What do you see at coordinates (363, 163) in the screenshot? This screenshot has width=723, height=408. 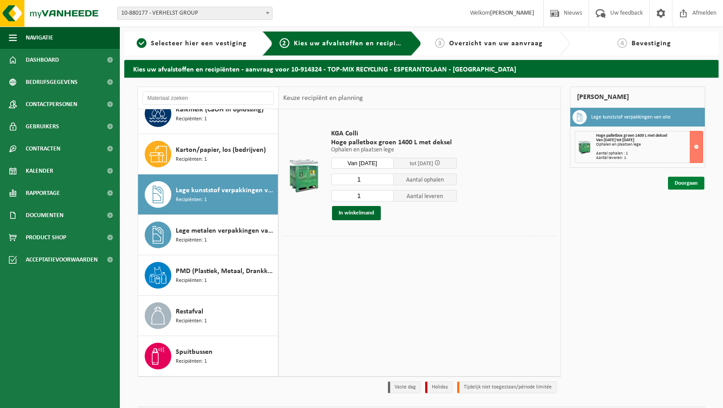 I see `input: Selecteer datum` at bounding box center [363, 163].